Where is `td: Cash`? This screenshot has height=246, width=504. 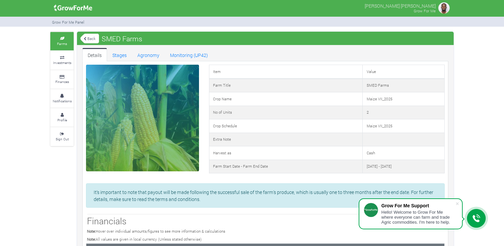 td: Cash is located at coordinates (404, 153).